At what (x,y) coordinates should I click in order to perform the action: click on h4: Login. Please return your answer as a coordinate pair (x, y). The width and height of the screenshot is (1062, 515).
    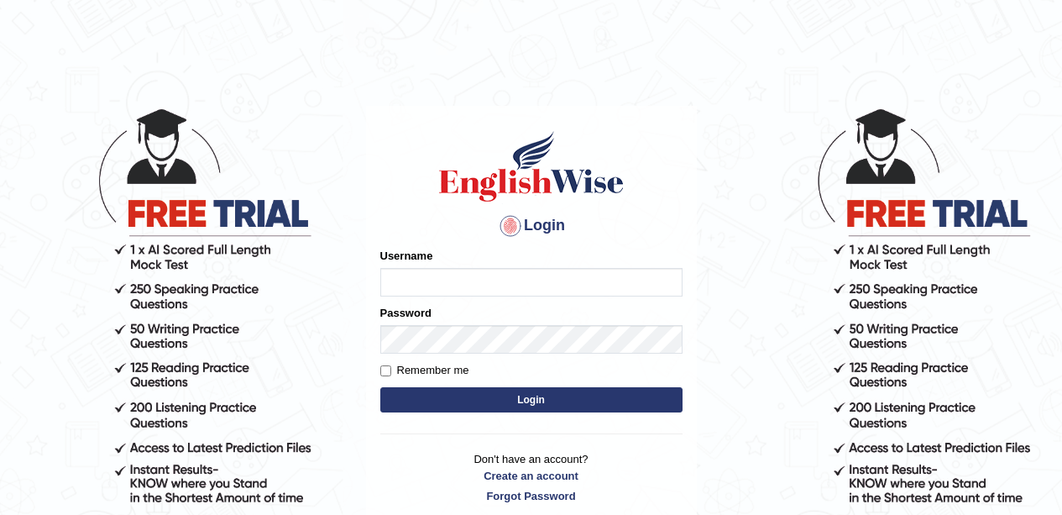
    Looking at the image, I should click on (532, 226).